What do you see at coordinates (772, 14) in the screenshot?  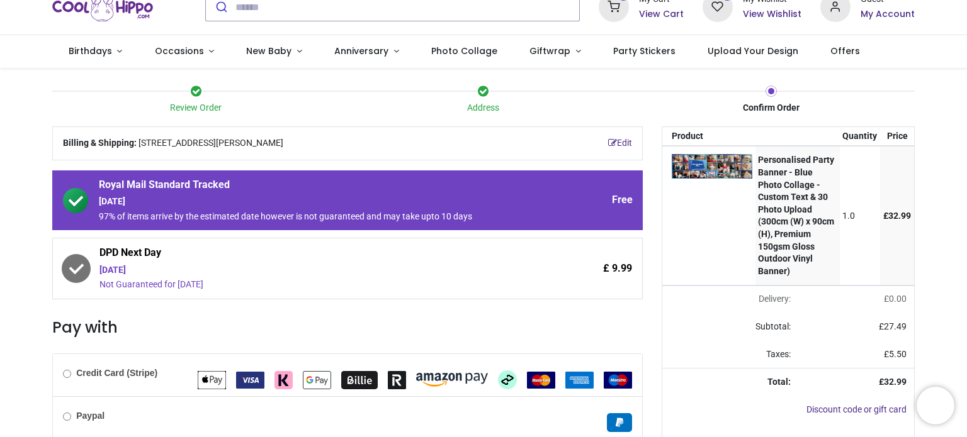 I see `a: View Wishlist` at bounding box center [772, 14].